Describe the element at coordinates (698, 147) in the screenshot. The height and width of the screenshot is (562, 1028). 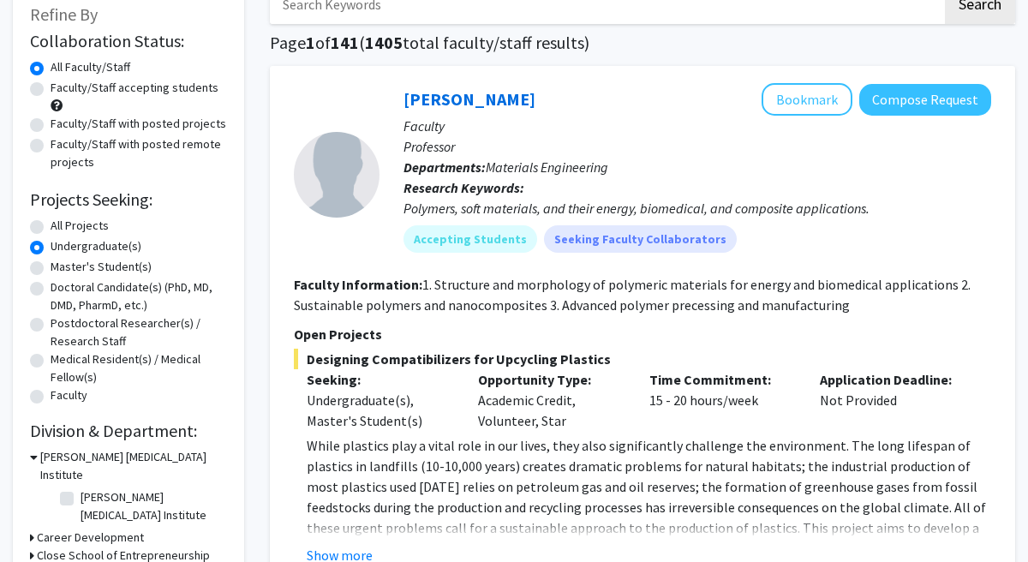
I see `p: Professor` at that location.